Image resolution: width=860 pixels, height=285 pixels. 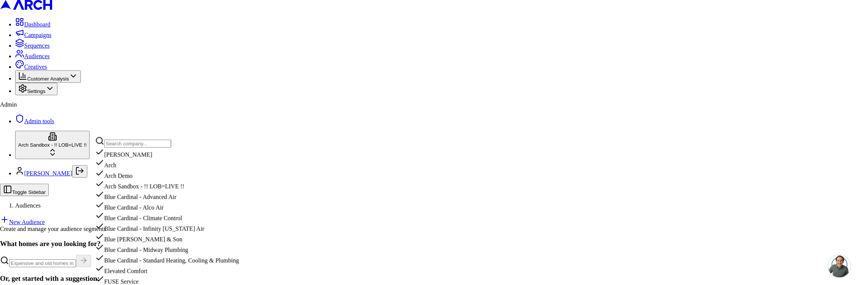 I want to click on div: Blue Cardinal - Climate Control, so click(x=180, y=217).